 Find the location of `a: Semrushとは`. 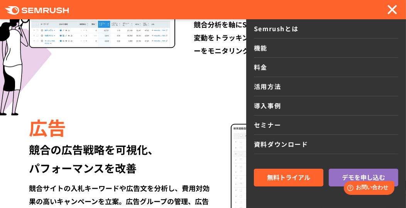

a: Semrushとは is located at coordinates (326, 29).